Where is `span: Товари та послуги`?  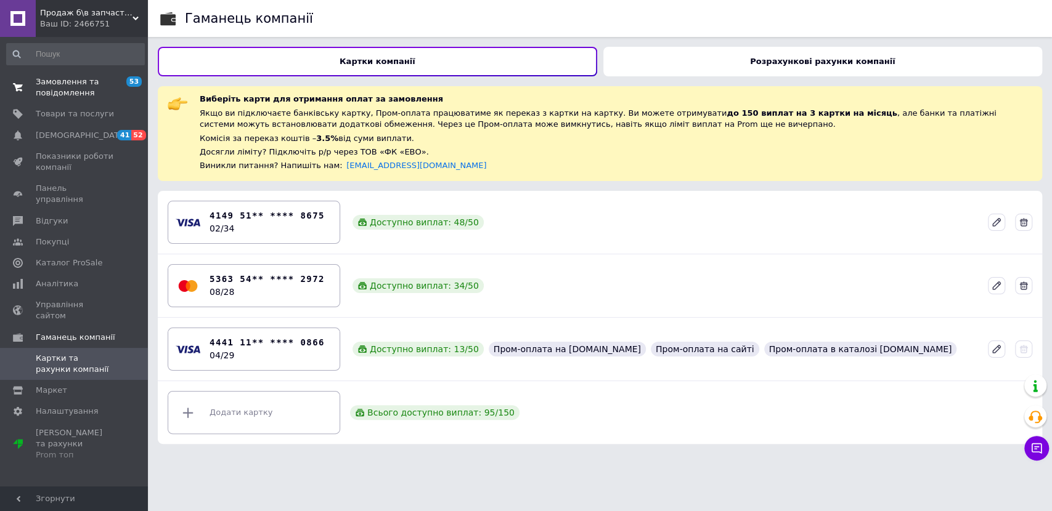 span: Товари та послуги is located at coordinates (75, 114).